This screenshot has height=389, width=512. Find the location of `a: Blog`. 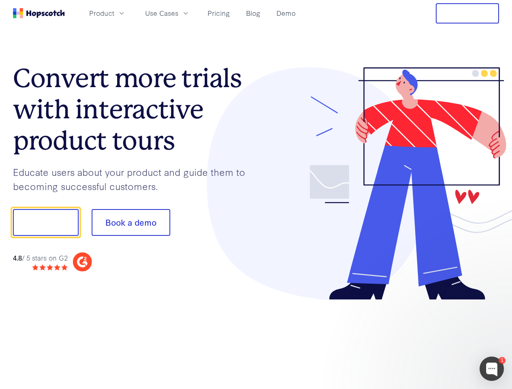

a: Blog is located at coordinates (253, 13).